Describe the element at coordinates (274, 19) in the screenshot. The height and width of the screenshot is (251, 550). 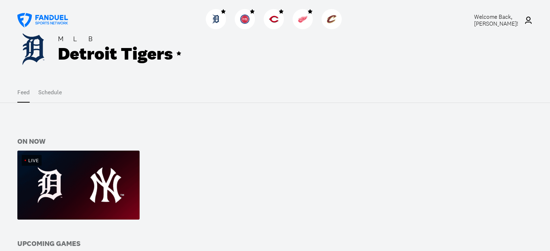
I see `img: Reds` at that location.